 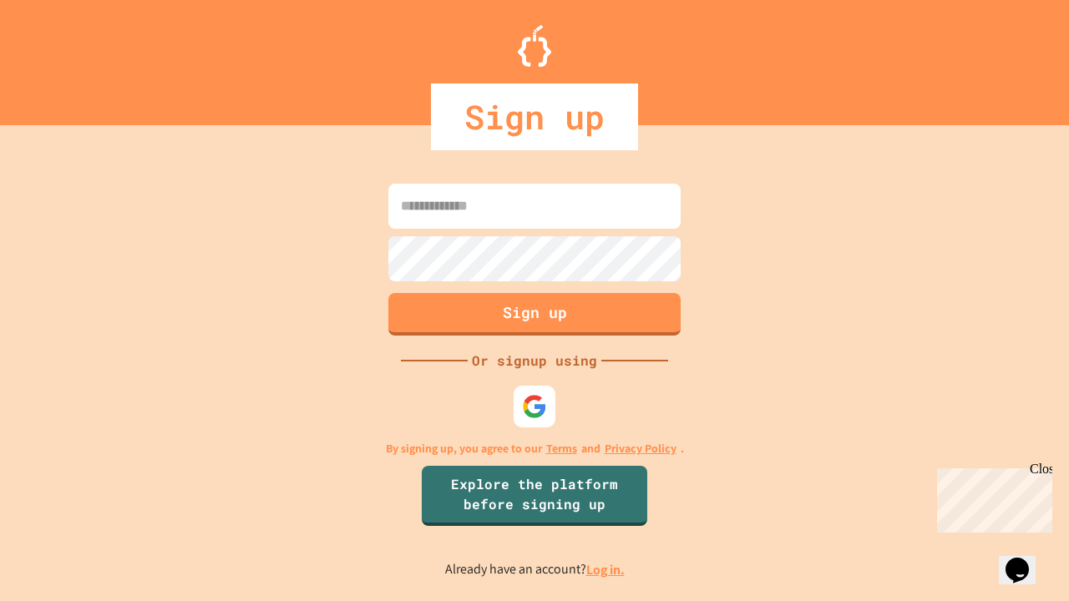 What do you see at coordinates (534, 407) in the screenshot?
I see `img: google-icon.svg` at bounding box center [534, 407].